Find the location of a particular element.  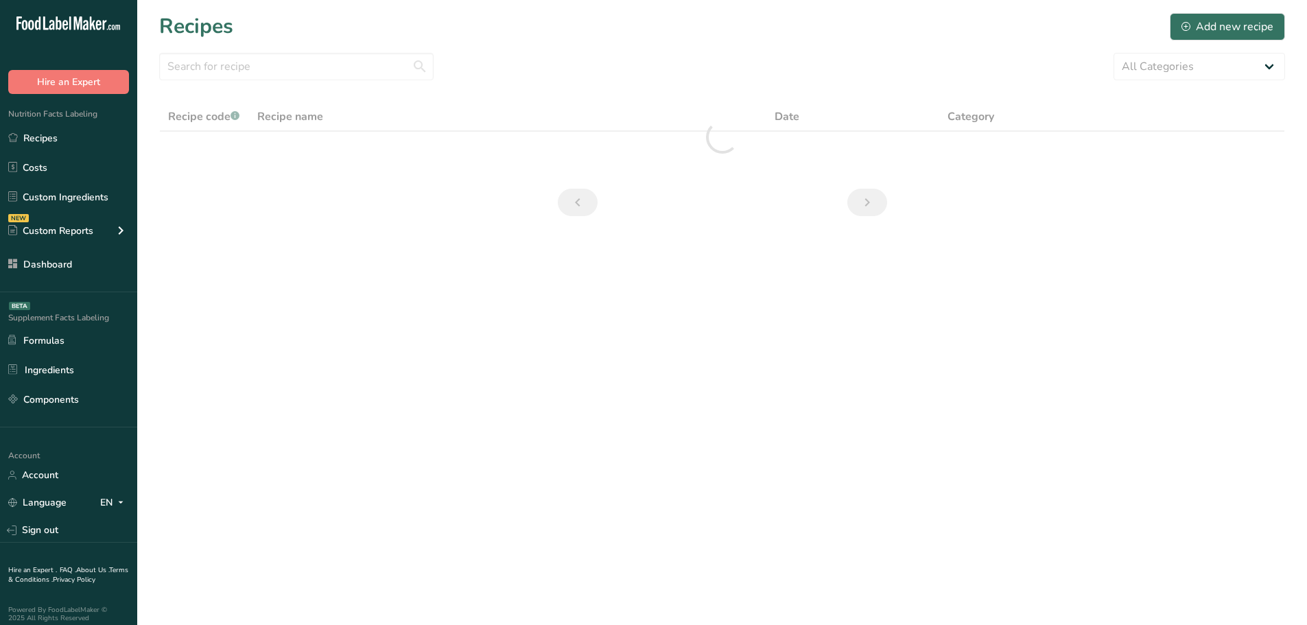

a: FAQ . is located at coordinates (68, 570).